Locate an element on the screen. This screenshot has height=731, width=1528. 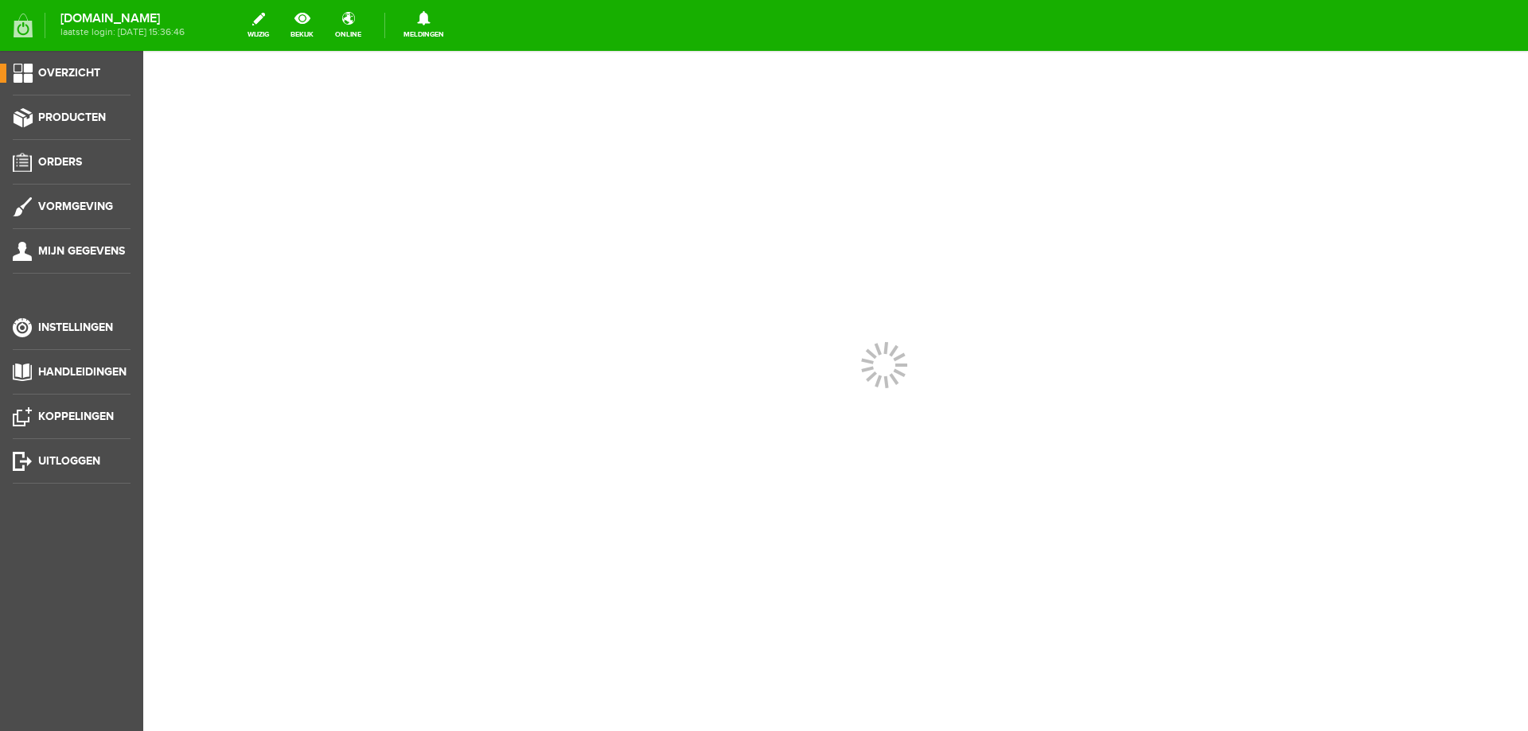
a: Meldingen is located at coordinates (423, 25).